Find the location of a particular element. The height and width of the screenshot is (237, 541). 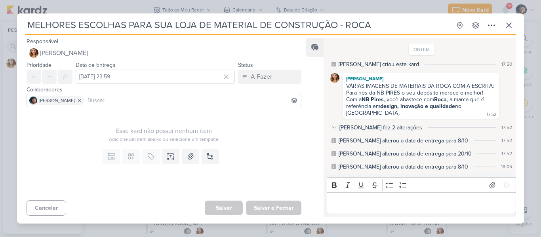

div: Thaís criou este kard is located at coordinates (379, 64).